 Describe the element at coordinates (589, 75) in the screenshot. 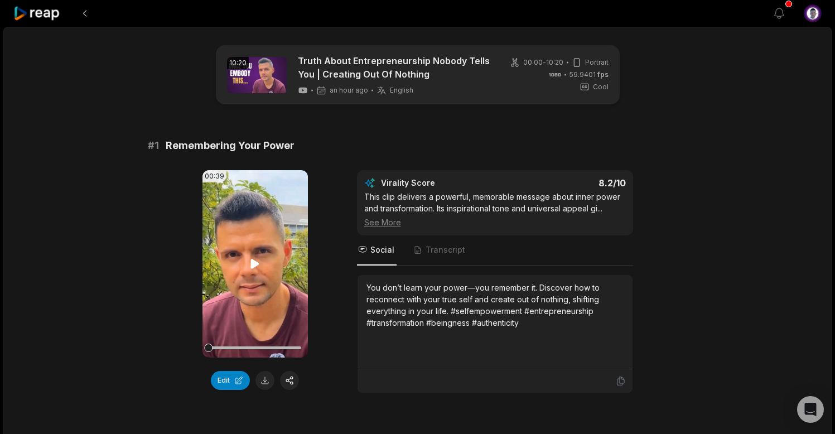

I see `span: 59.9401` at that location.